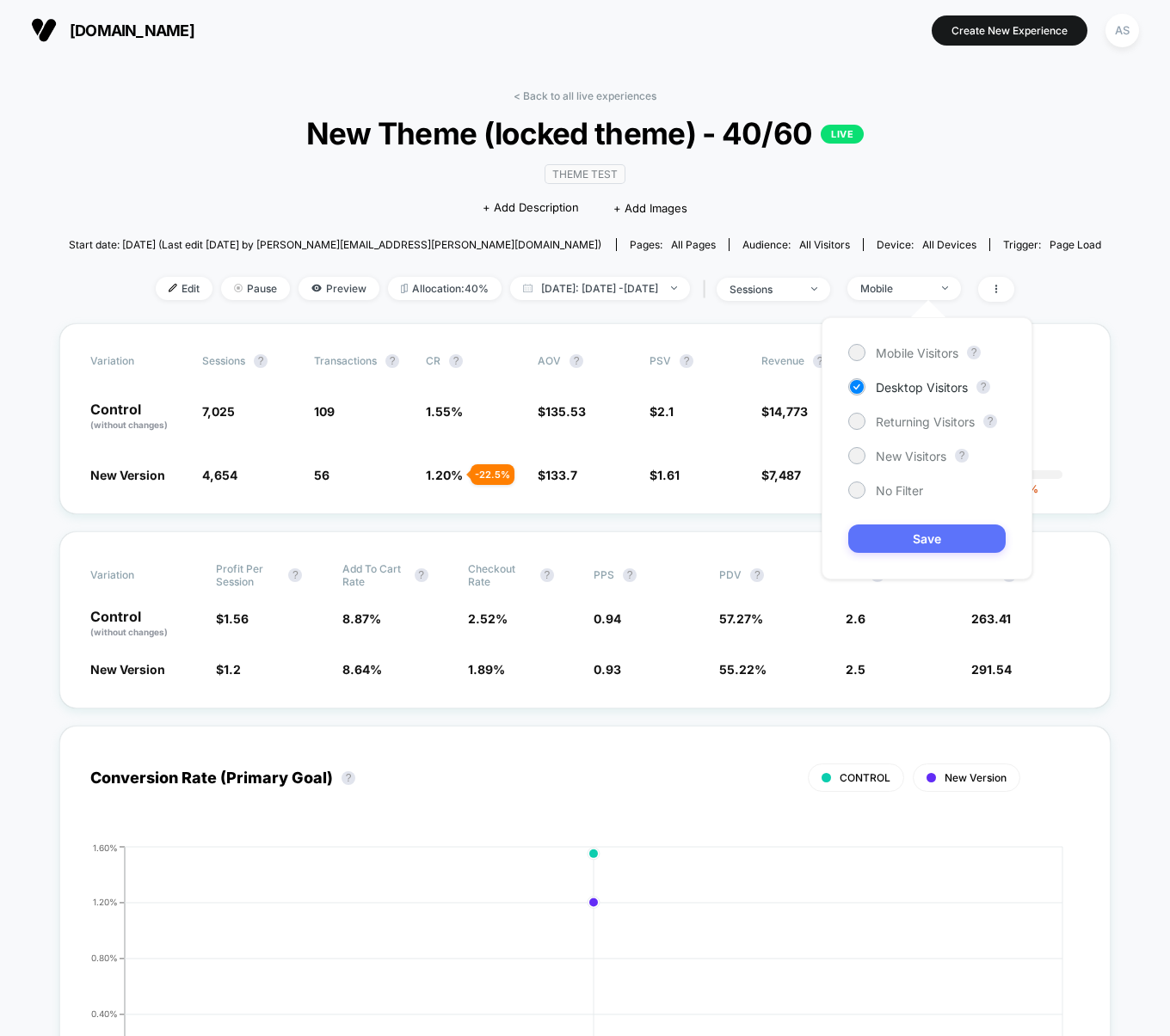 This screenshot has width=1170, height=1036. What do you see at coordinates (444, 288) in the screenshot?
I see `span: Allocation: 40%` at bounding box center [444, 288].